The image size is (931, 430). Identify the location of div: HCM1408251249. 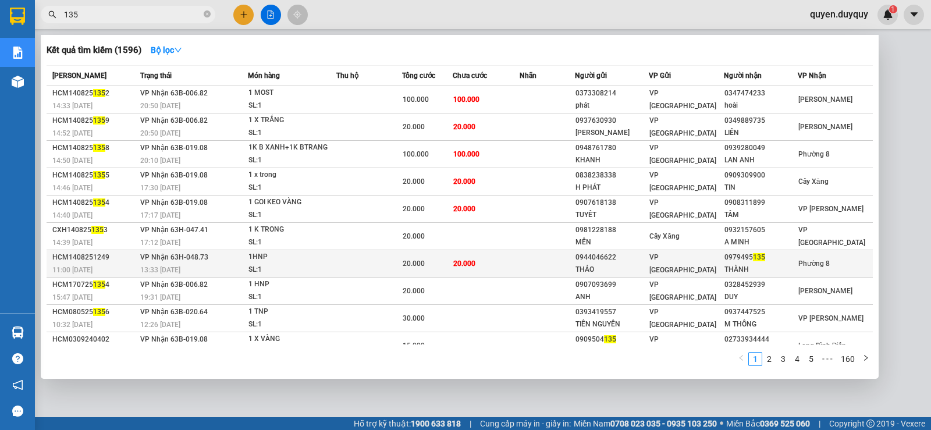
(94, 257).